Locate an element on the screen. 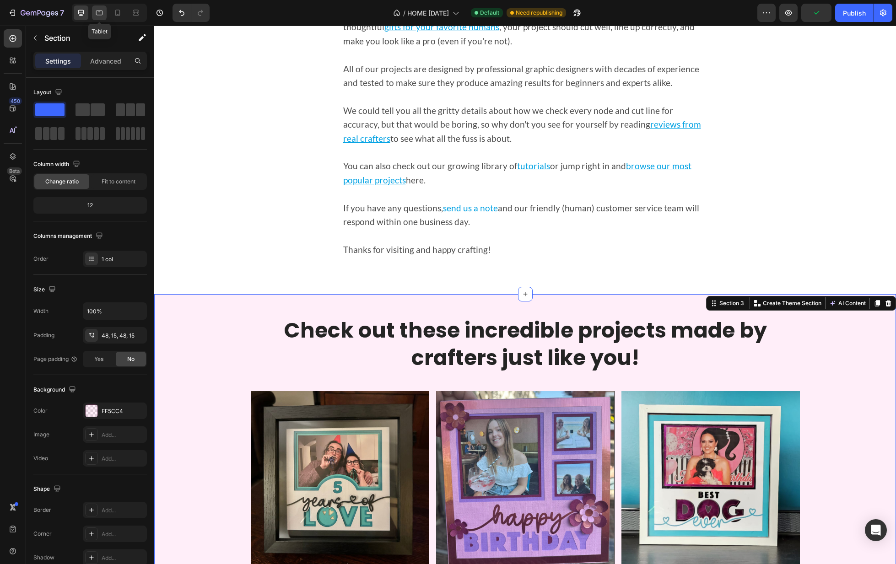 The width and height of the screenshot is (896, 564). div: Video is located at coordinates (41, 459).